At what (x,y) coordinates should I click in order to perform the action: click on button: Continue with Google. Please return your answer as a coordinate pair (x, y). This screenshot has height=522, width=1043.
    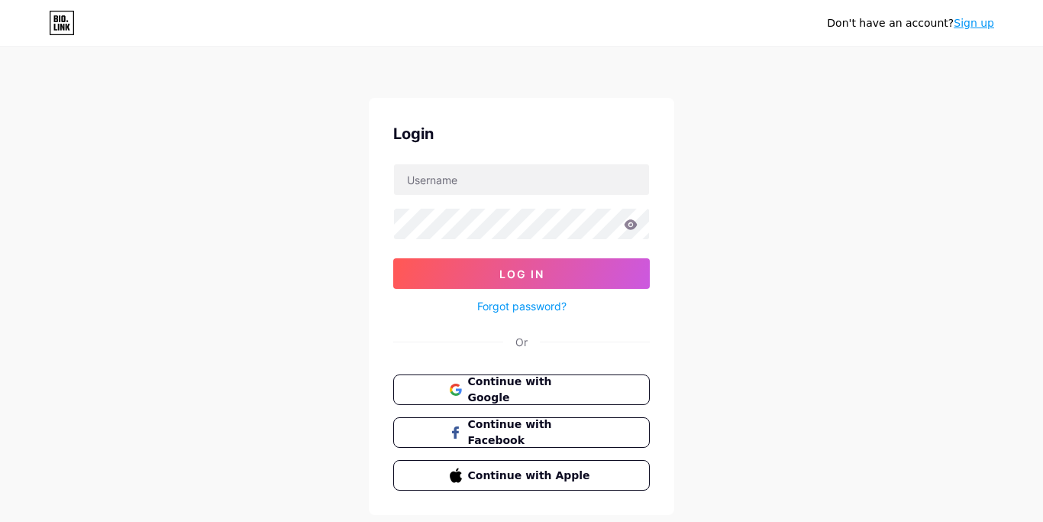
    Looking at the image, I should click on (522, 389).